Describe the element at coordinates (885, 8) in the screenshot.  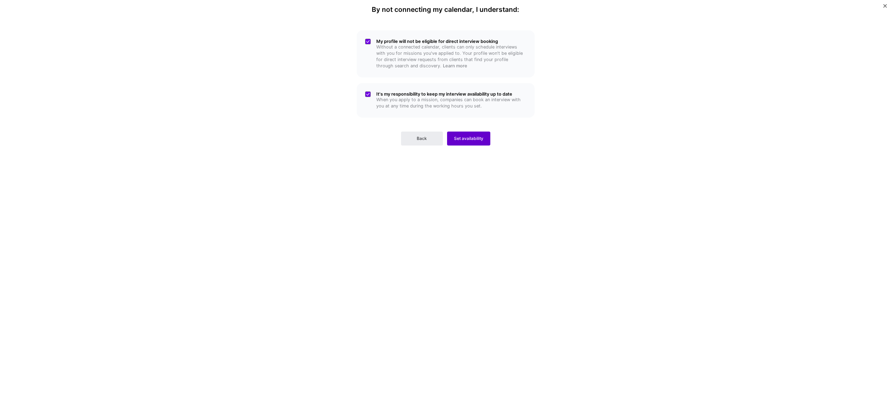
I see `button: Close` at that location.